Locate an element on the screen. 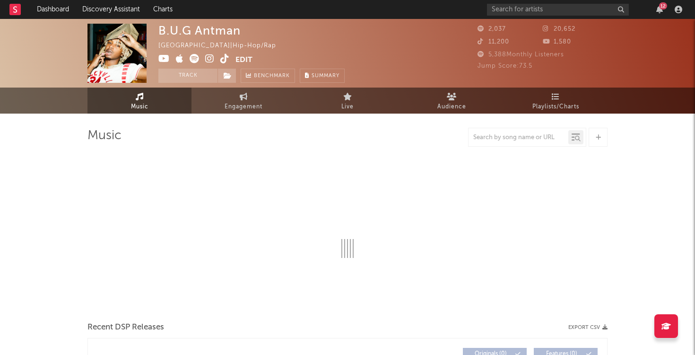  input: Search for artists is located at coordinates (558, 9).